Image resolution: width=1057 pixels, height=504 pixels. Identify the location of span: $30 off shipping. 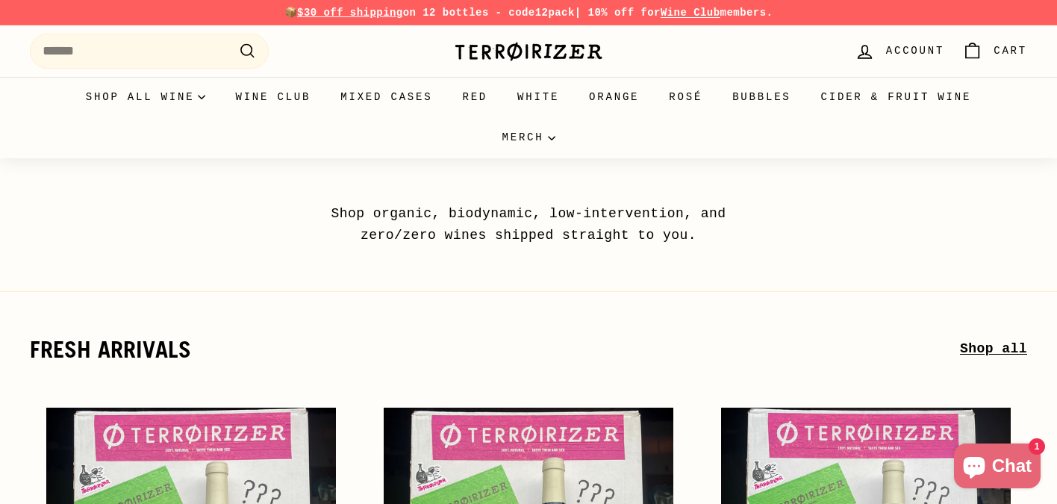
(350, 13).